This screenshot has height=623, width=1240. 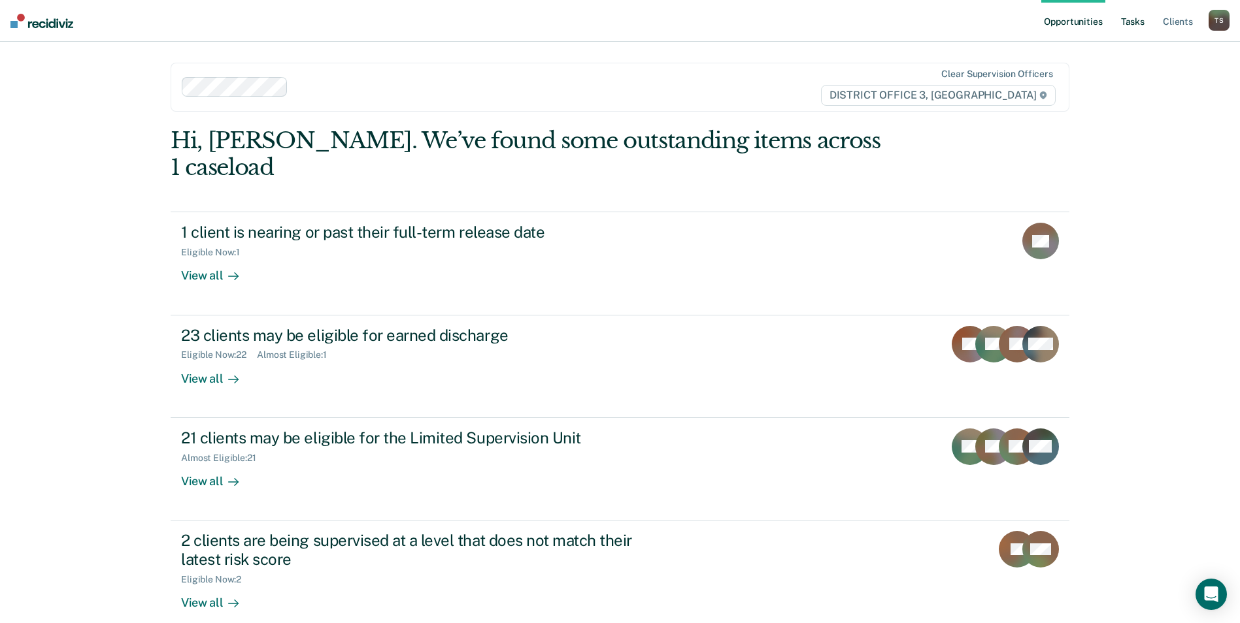 What do you see at coordinates (216, 580) in the screenshot?
I see `div: Eligible Now : 2` at bounding box center [216, 580].